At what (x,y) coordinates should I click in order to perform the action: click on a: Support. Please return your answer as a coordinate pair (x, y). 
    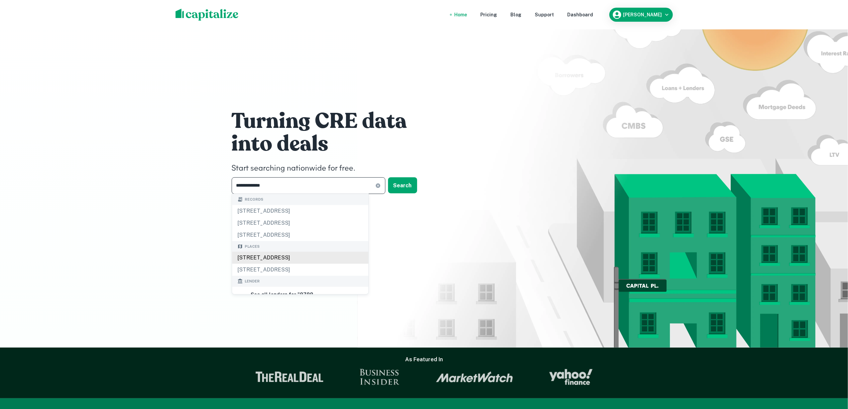
    Looking at the image, I should click on (544, 15).